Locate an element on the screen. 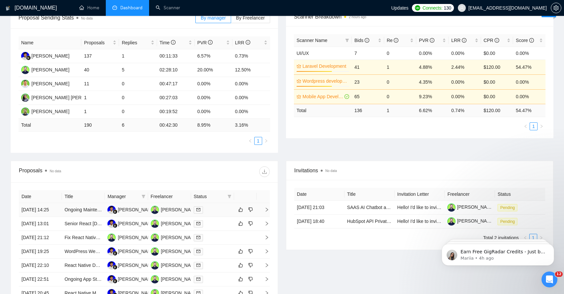 This screenshot has width=564, height=294. span: Bids is located at coordinates (362, 40).